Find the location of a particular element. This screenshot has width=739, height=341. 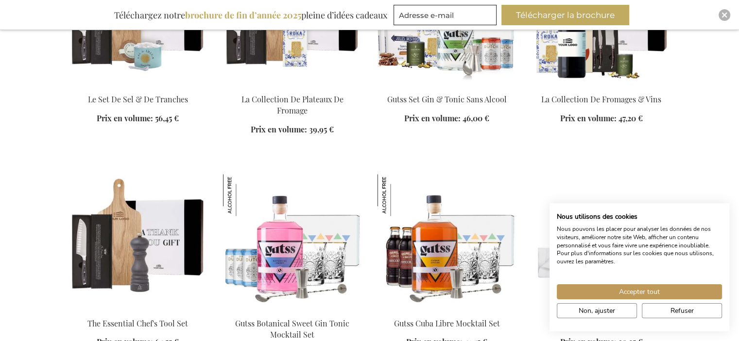

span: 46,00 € is located at coordinates (476, 118).